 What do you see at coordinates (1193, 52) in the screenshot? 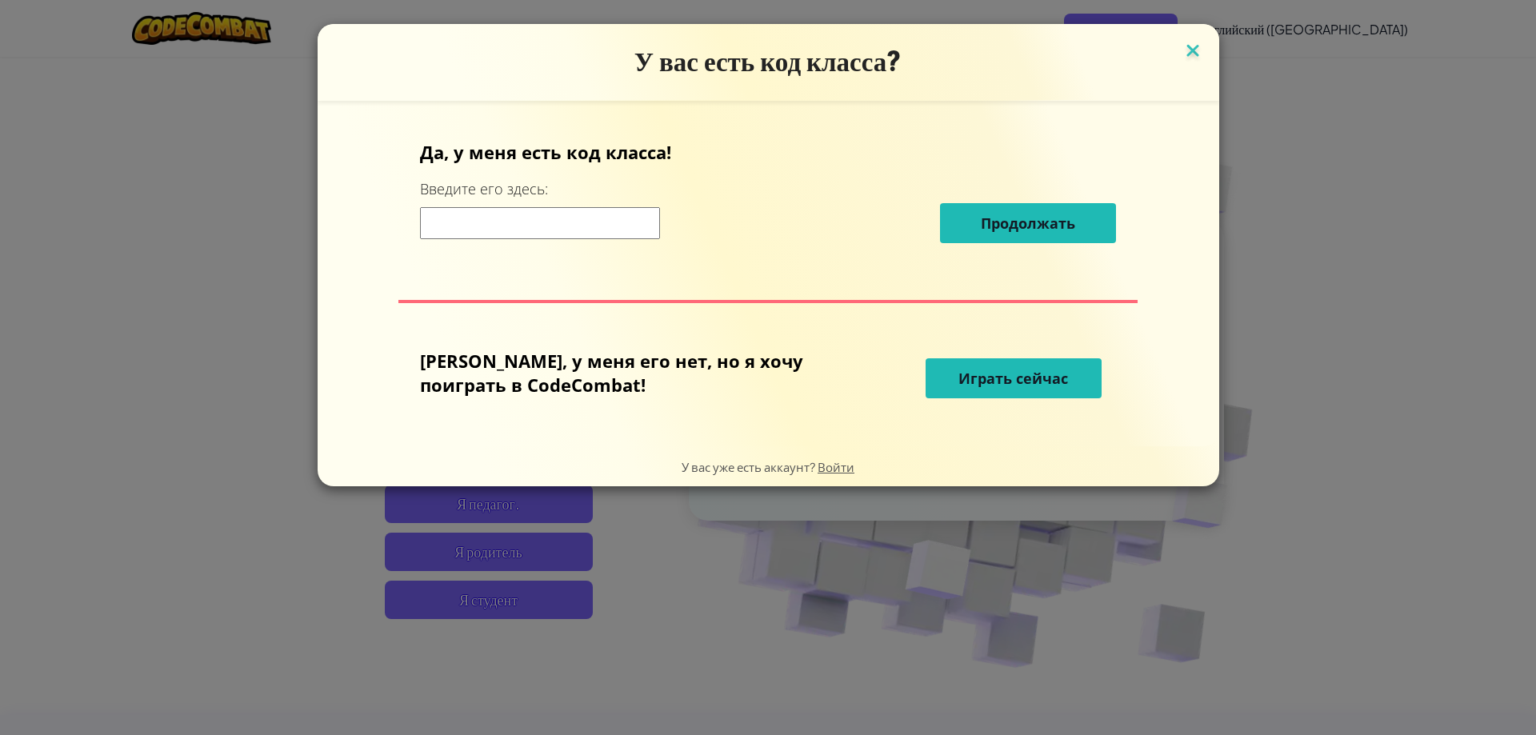
I see `img: значок закрытия` at bounding box center [1193, 52].